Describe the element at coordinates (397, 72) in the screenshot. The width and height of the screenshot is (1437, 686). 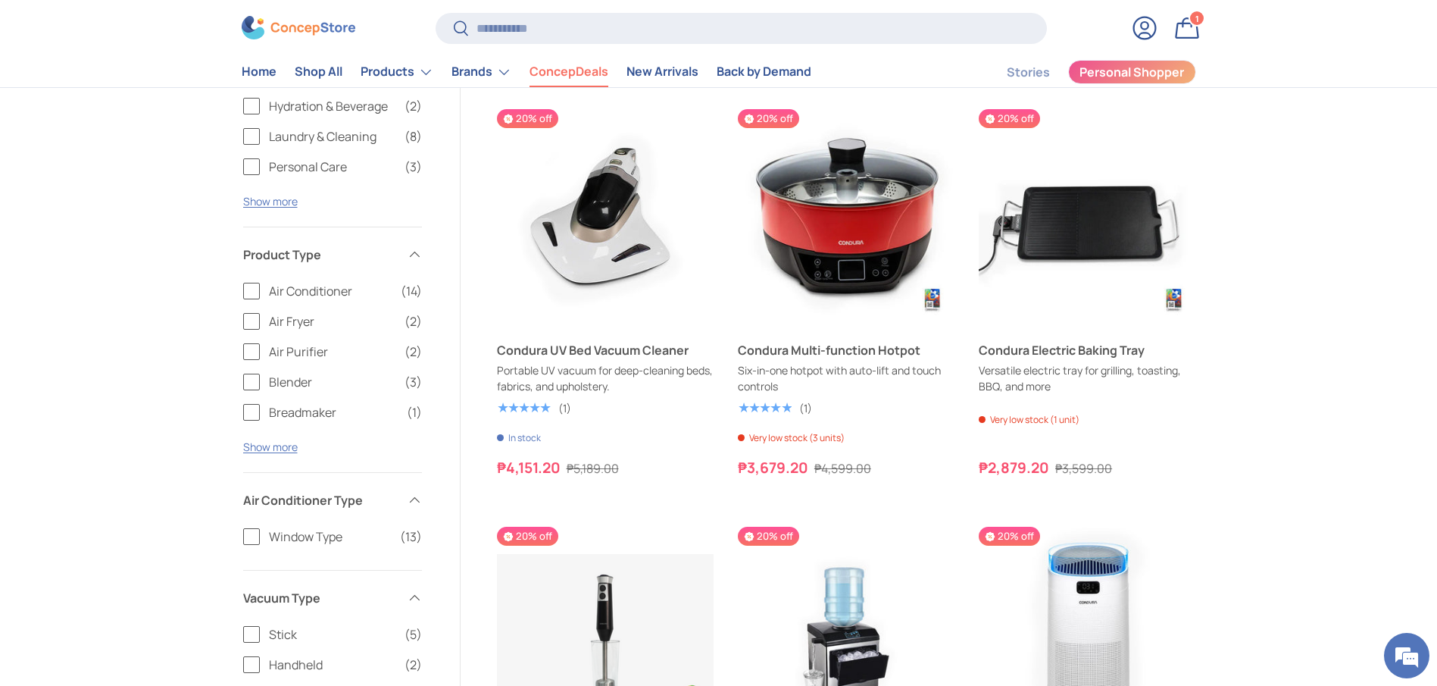
I see `summary: Products` at that location.